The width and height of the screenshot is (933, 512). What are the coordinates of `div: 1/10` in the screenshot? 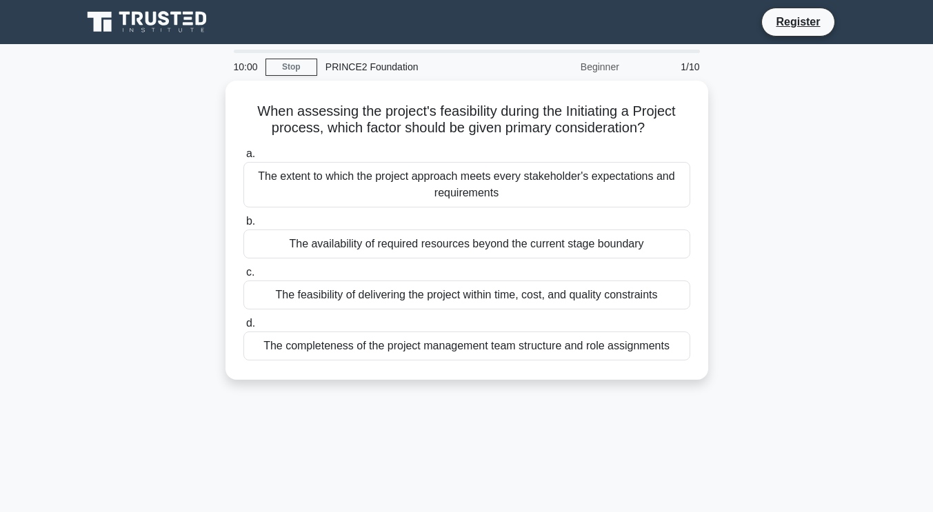 It's located at (667, 67).